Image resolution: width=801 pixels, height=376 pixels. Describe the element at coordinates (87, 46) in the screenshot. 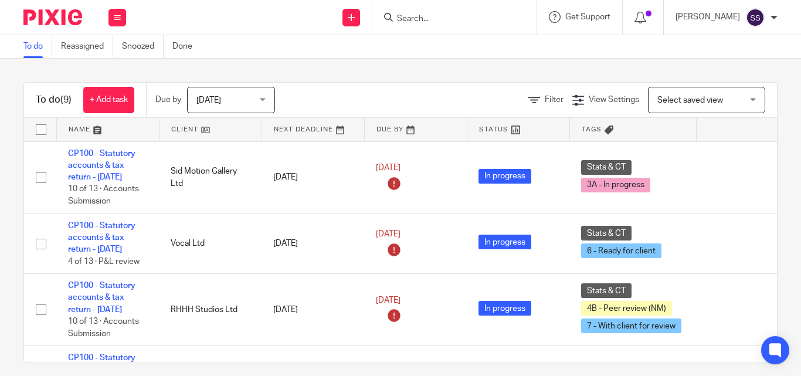

I see `a: Reassigned` at that location.